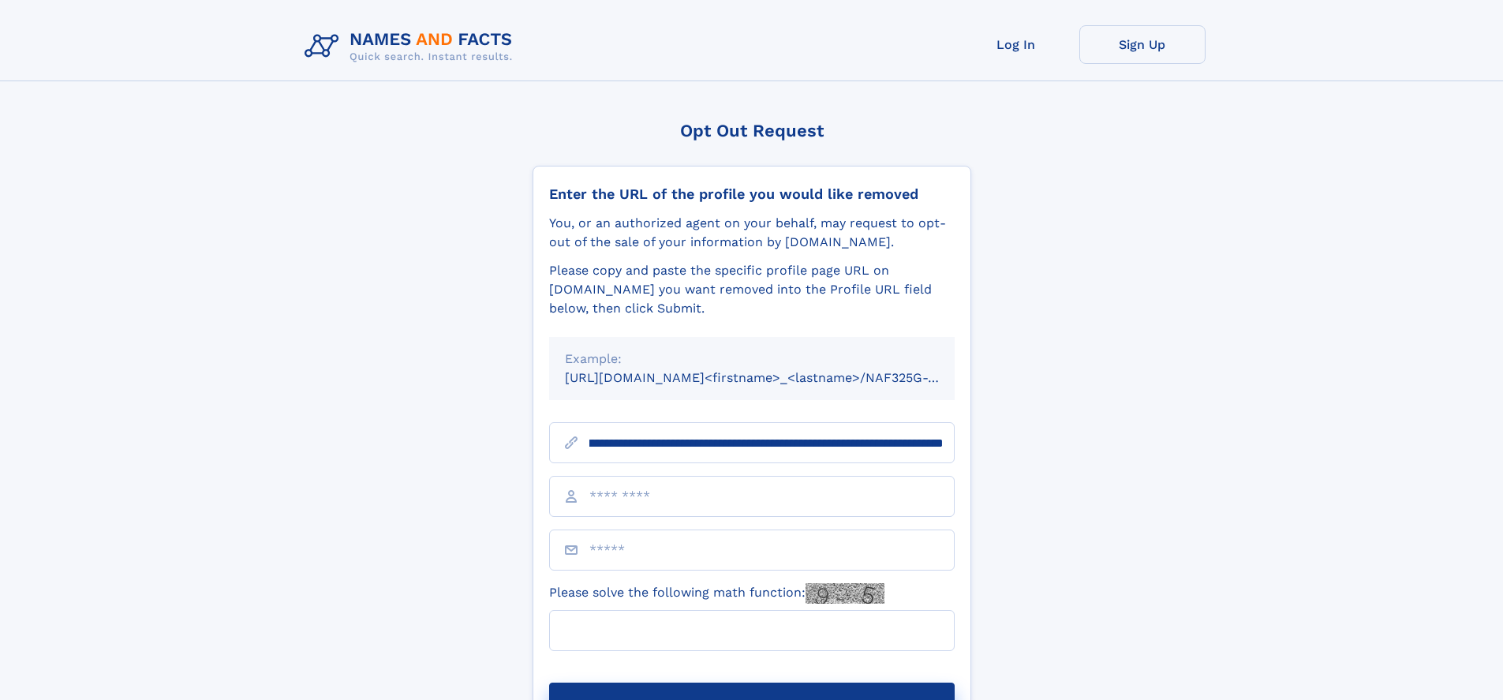  What do you see at coordinates (752, 194) in the screenshot?
I see `div: Enter the URL of the profile you would like removed` at bounding box center [752, 194].